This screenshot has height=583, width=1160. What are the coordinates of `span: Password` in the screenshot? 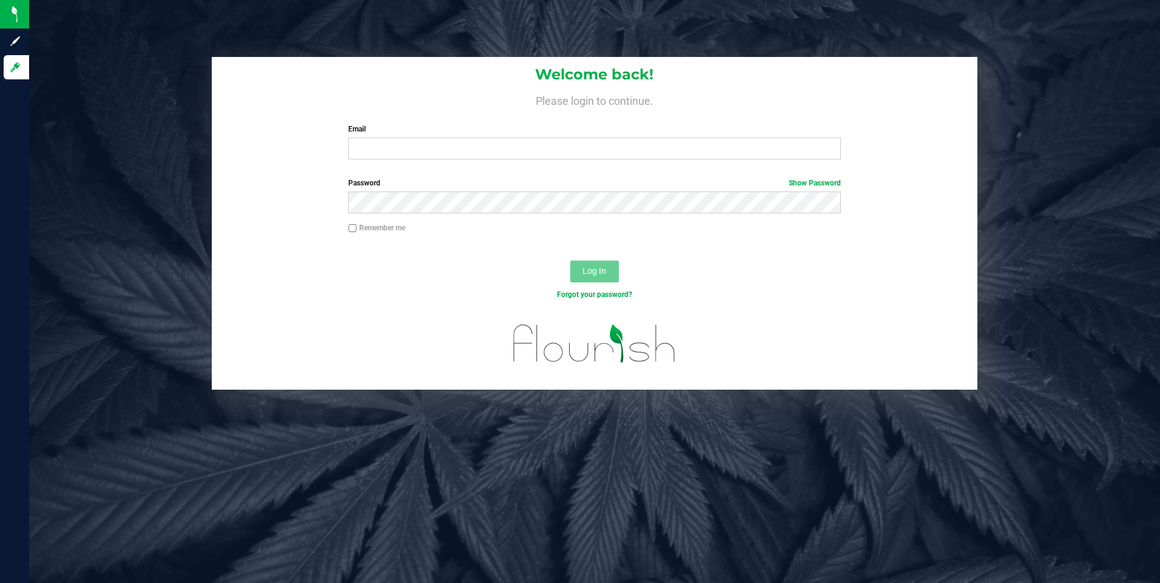 It's located at (364, 183).